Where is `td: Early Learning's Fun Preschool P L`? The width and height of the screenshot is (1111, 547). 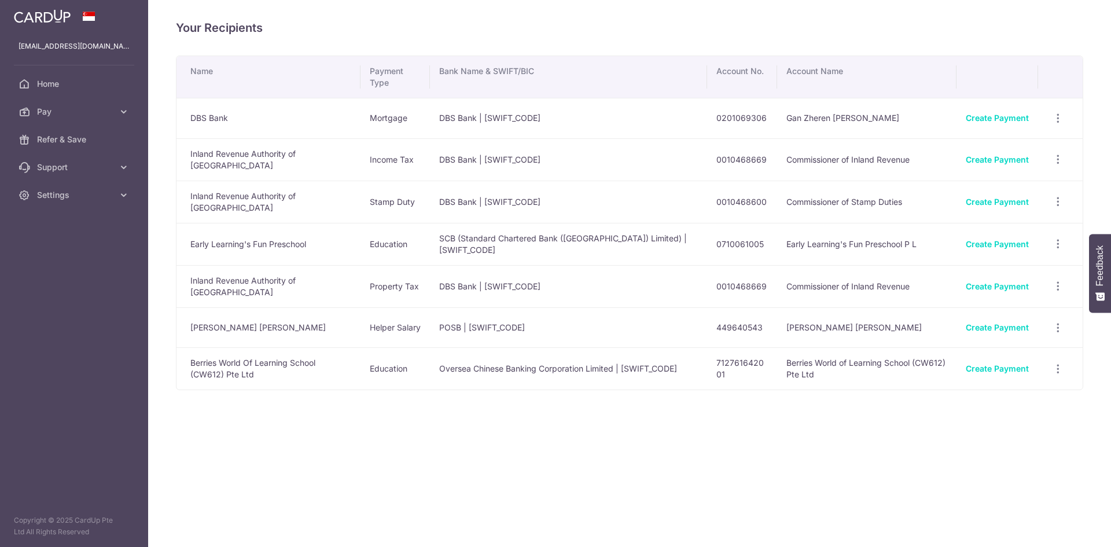
td: Early Learning's Fun Preschool P L is located at coordinates (867, 244).